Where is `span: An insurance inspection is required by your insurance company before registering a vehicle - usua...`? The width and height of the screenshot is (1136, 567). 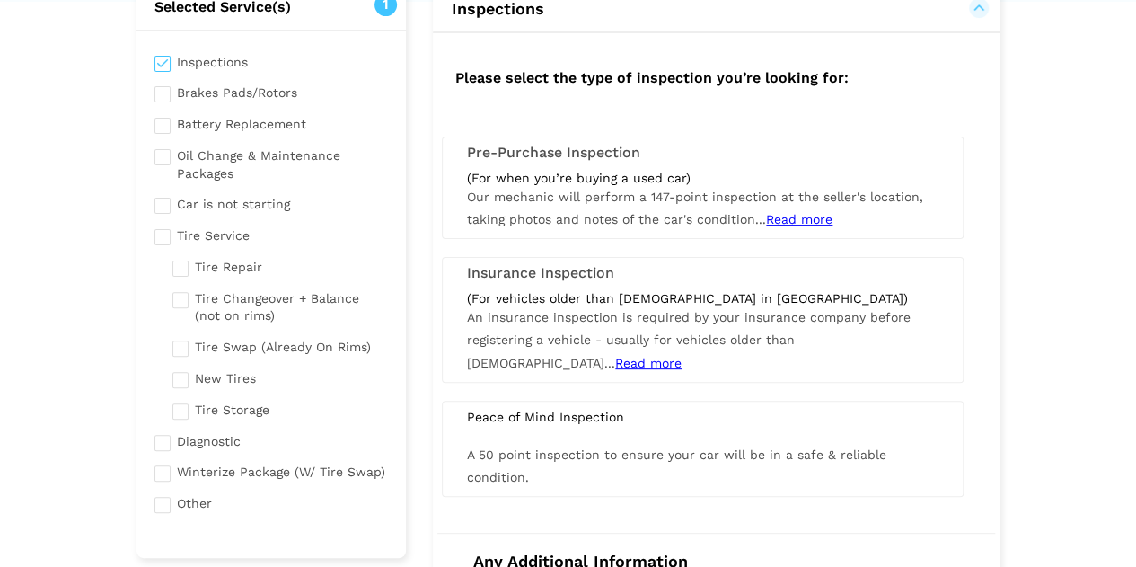 span: An insurance inspection is required by your insurance company before registering a vehicle - usua... is located at coordinates (689, 339).